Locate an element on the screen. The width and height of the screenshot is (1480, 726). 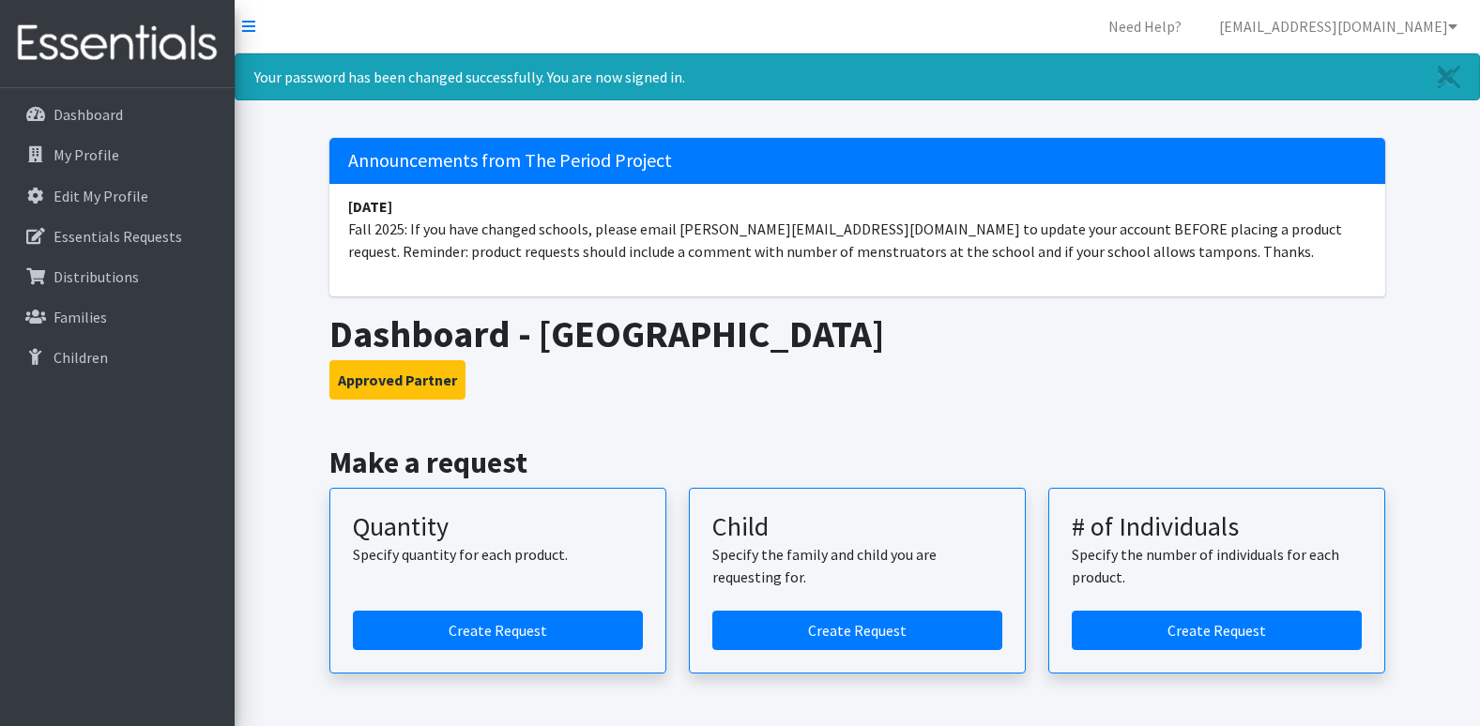
a: Essentials Requests is located at coordinates (117, 236).